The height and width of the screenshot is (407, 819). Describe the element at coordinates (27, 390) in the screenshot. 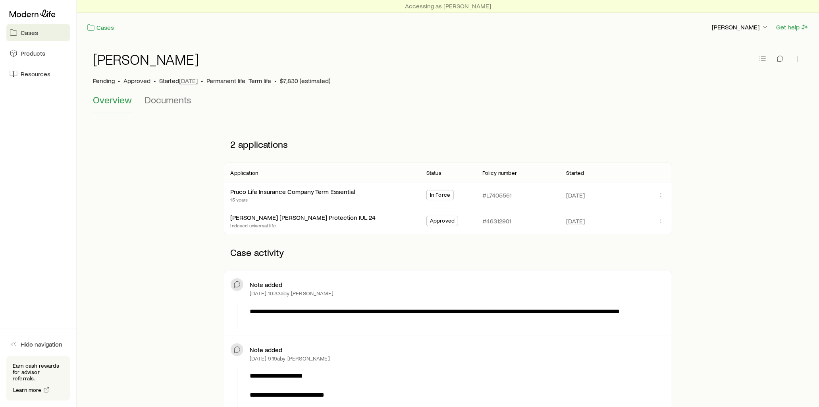

I see `span: Learn more` at that location.